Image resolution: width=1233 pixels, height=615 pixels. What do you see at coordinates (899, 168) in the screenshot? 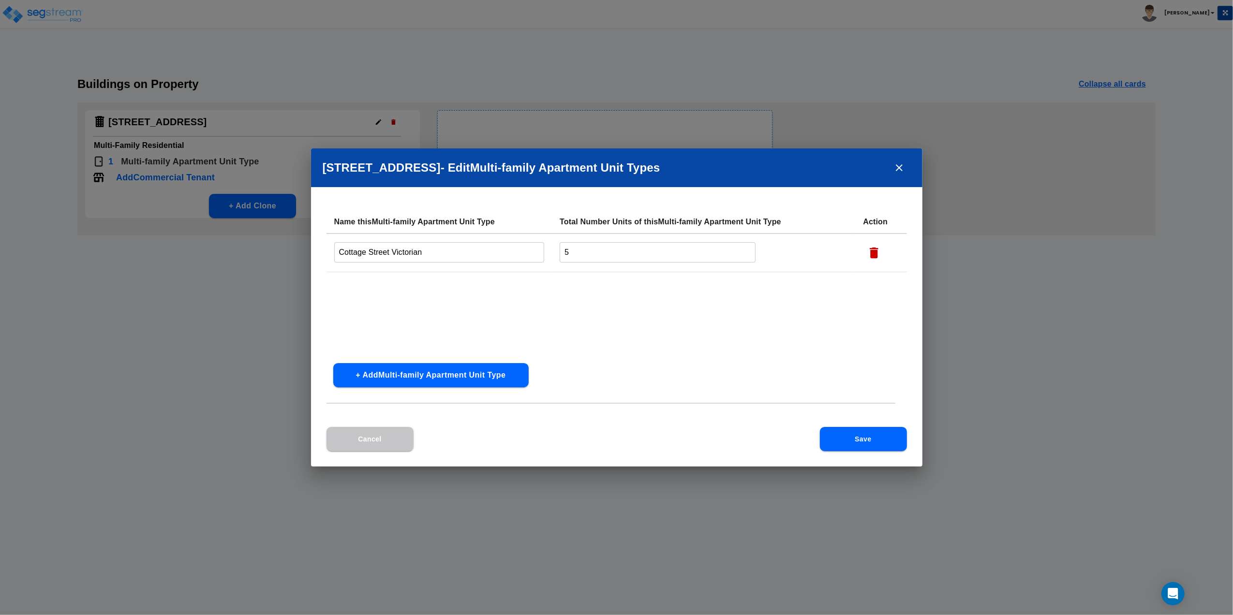
I see `button: close` at bounding box center [899, 168].